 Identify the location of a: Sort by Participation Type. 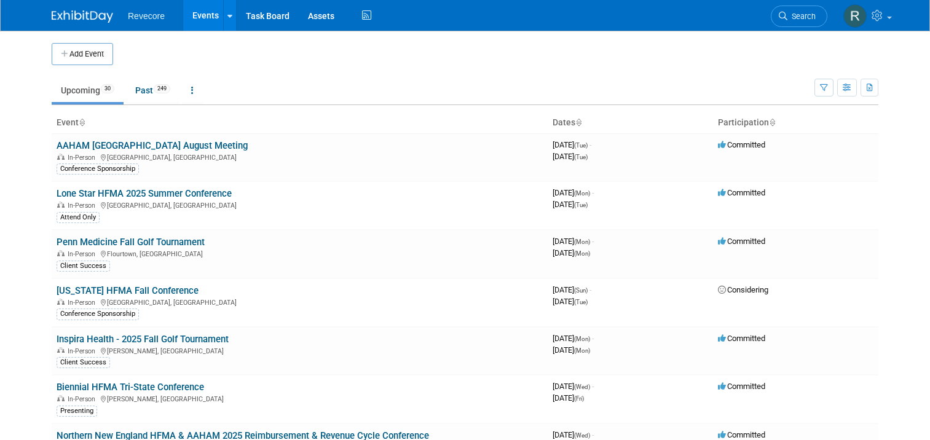
(772, 122).